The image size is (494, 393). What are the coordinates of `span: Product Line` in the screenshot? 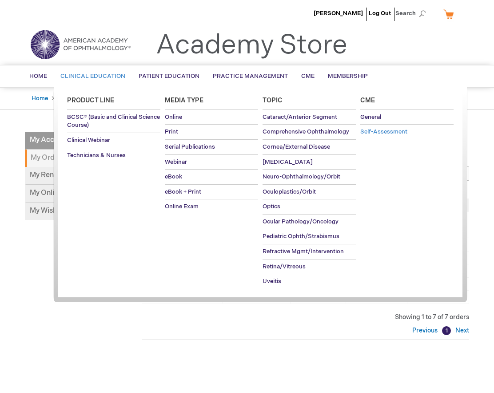 It's located at (91, 100).